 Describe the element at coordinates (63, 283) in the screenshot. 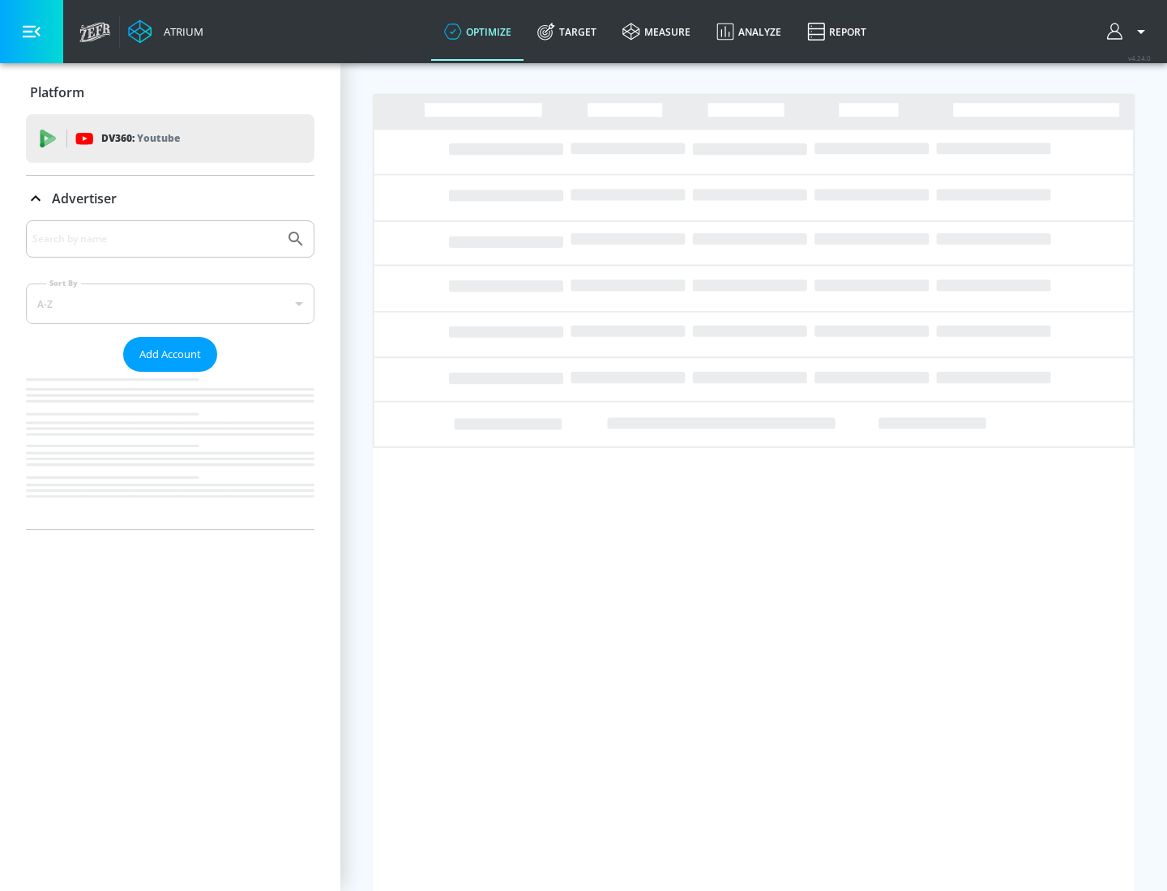

I see `label: Sort By` at that location.